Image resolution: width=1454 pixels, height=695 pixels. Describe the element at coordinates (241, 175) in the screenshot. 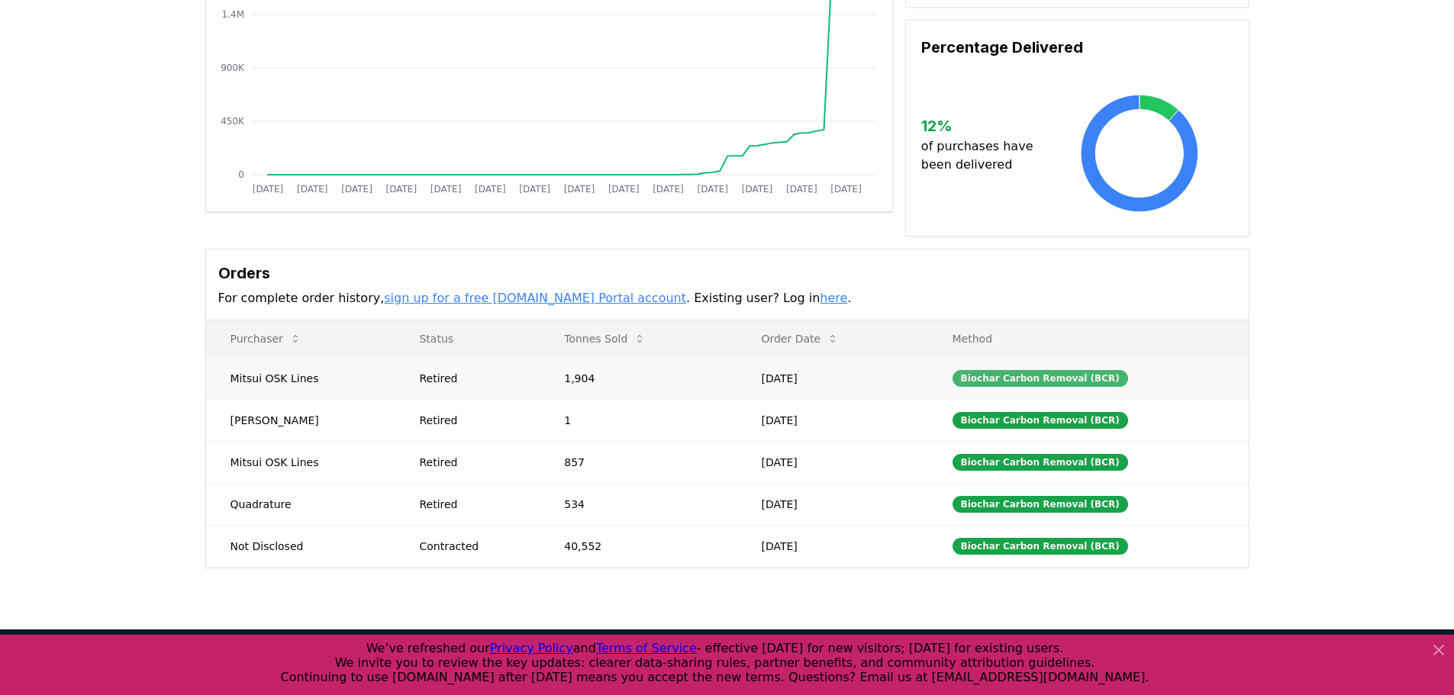

I see `tspan: 0` at that location.